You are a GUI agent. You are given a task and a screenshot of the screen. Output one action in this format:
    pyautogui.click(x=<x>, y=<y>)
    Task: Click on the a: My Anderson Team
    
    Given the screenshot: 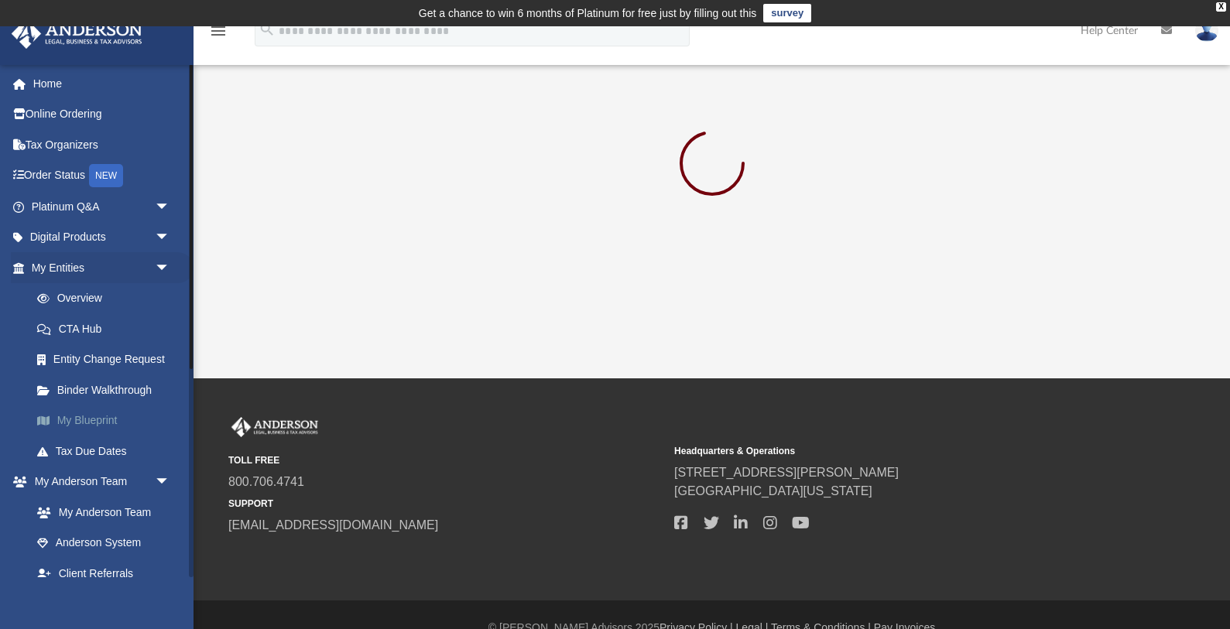 What is the action you would take?
    pyautogui.click(x=100, y=512)
    